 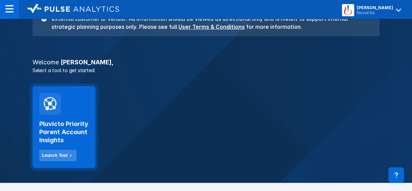 What do you see at coordinates (206, 70) in the screenshot?
I see `p: Select a tool to get started:` at bounding box center [206, 70].